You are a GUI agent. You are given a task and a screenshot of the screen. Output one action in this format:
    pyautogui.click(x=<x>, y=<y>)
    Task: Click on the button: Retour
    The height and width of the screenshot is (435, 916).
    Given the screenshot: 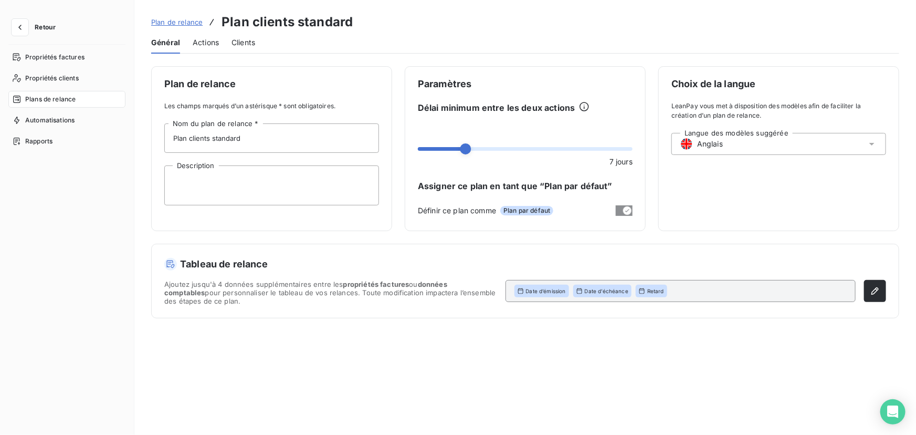 What is the action you would take?
    pyautogui.click(x=36, y=27)
    